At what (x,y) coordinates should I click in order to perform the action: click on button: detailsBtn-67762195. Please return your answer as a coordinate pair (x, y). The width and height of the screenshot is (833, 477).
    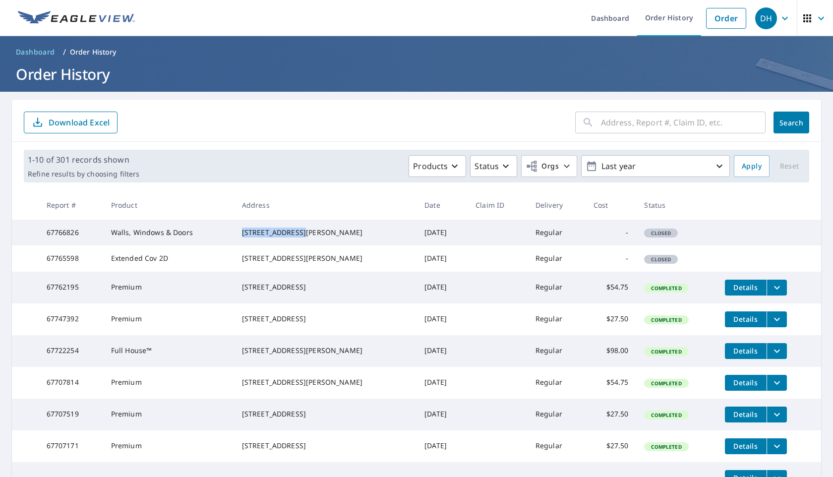
    Looking at the image, I should click on (746, 288).